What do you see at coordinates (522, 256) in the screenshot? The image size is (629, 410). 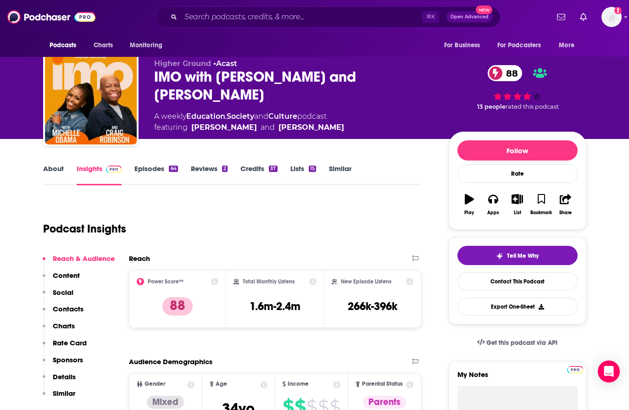 I see `span: Tell Me Why` at bounding box center [522, 256].